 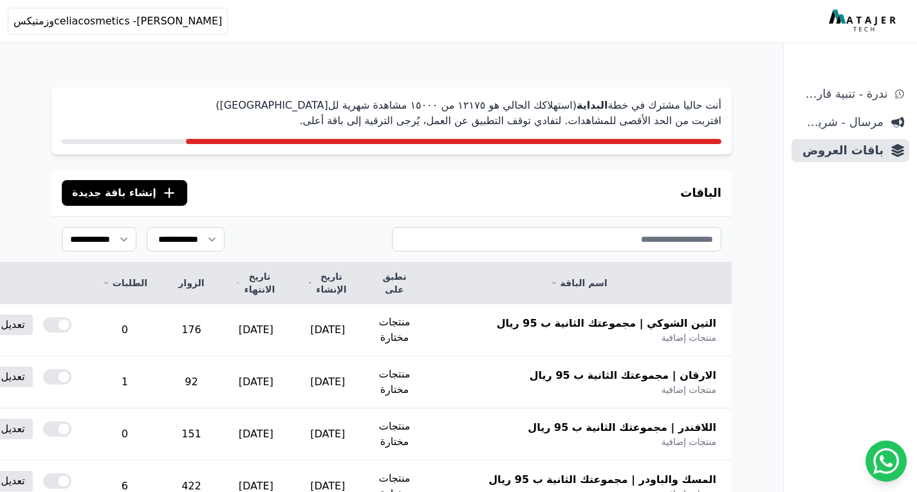 I want to click on td: 1, so click(x=125, y=382).